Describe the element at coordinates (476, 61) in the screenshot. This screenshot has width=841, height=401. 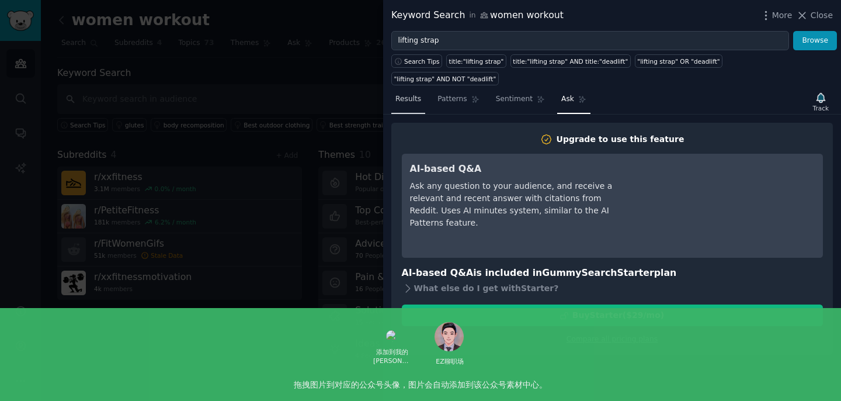
I see `a: title:"lifting strap"` at that location.